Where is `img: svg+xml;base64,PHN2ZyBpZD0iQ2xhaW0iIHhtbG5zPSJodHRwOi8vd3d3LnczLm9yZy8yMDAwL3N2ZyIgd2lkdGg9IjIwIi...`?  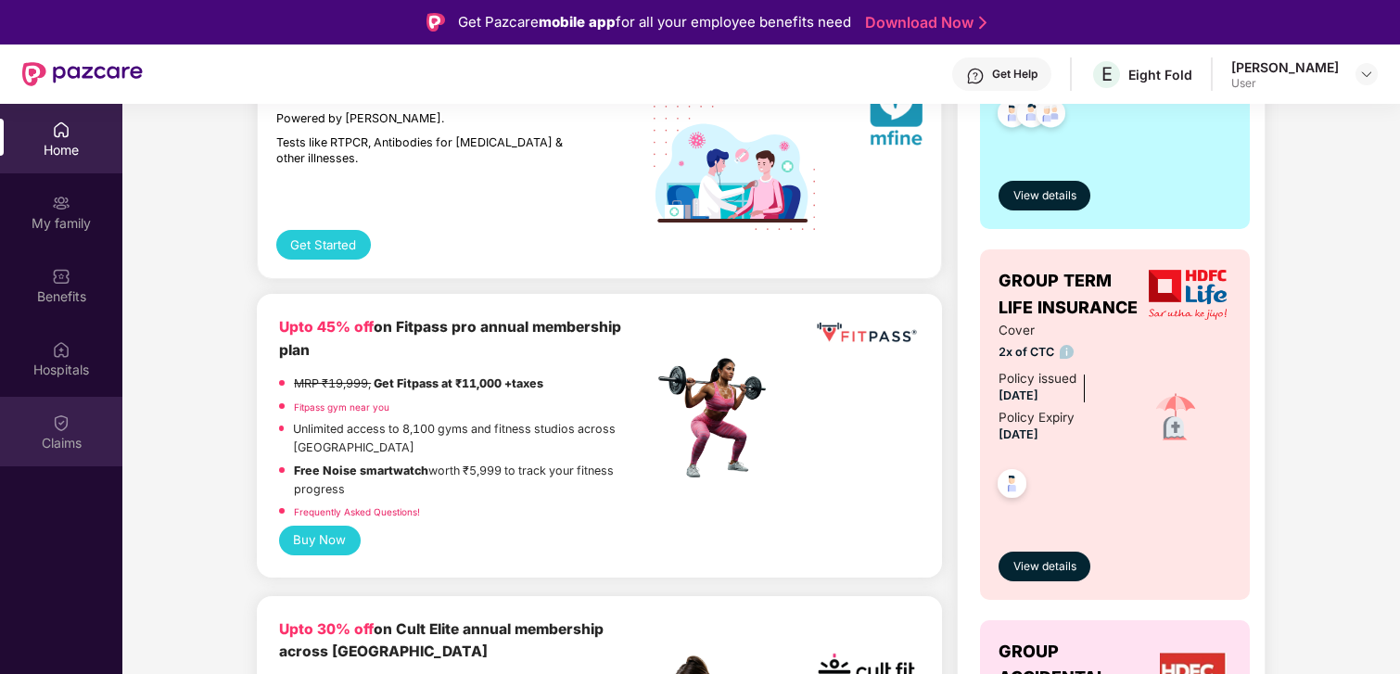
img: svg+xml;base64,PHN2ZyBpZD0iQ2xhaW0iIHhtbG5zPSJodHRwOi8vd3d3LnczLm9yZy8yMDAwL3N2ZyIgd2lkdGg9IjIwIi... is located at coordinates (61, 423).